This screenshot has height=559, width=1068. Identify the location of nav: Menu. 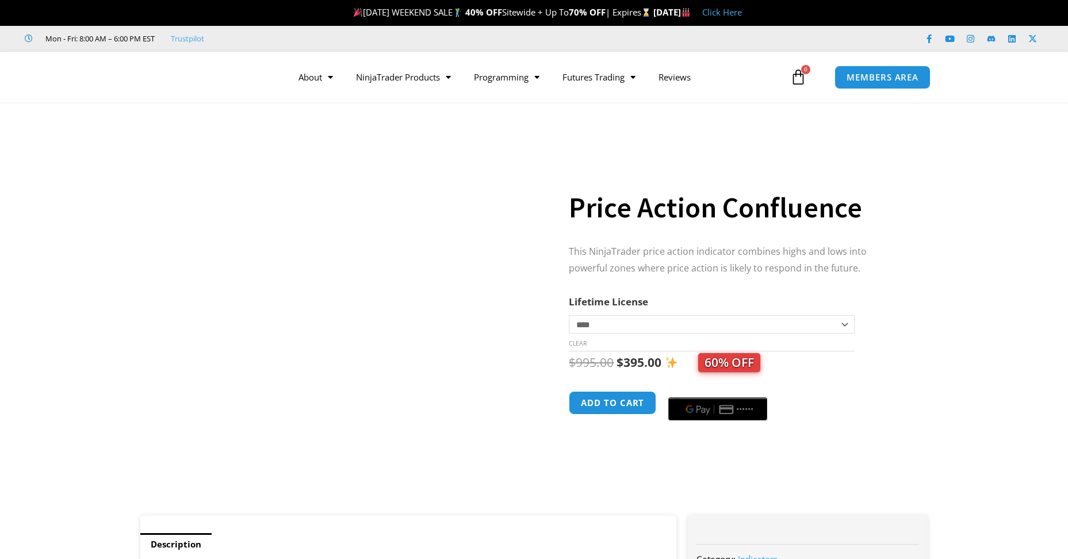
(537, 77).